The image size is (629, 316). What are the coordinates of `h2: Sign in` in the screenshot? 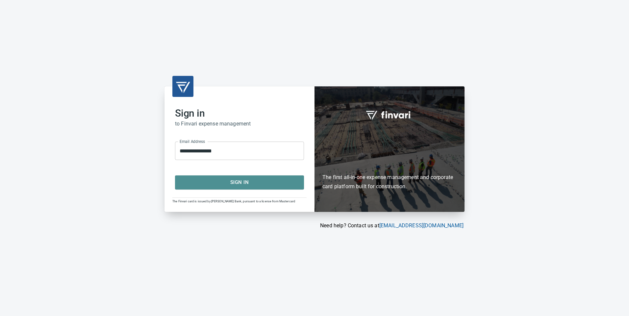 It's located at (239, 113).